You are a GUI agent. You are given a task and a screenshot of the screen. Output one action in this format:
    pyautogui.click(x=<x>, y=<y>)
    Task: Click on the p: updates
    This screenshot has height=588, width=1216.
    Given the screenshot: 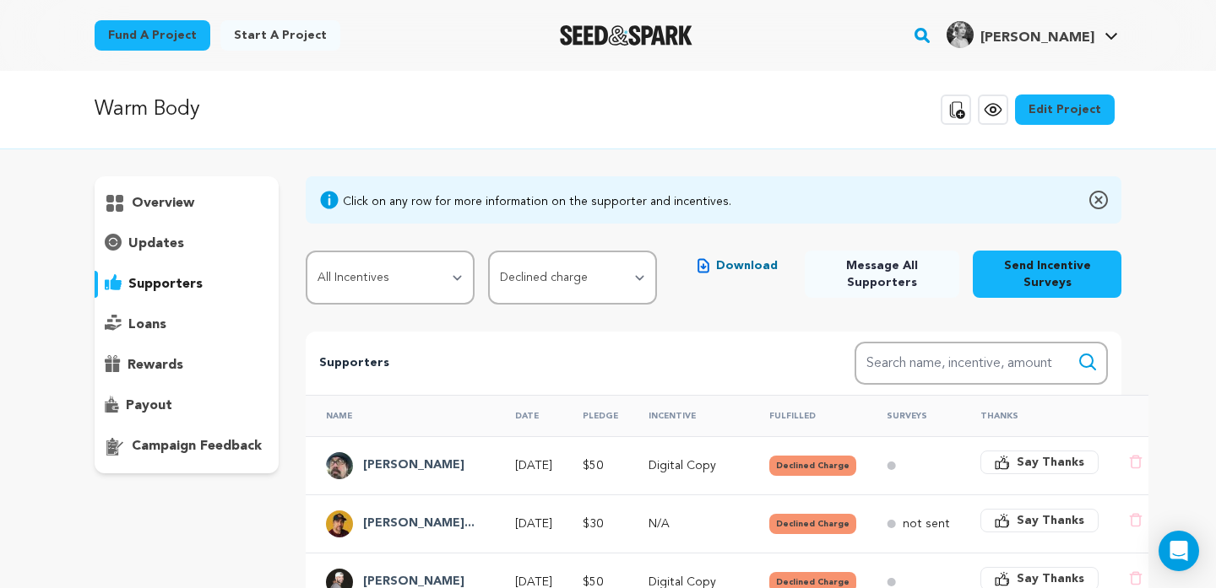 What is the action you would take?
    pyautogui.click(x=156, y=244)
    